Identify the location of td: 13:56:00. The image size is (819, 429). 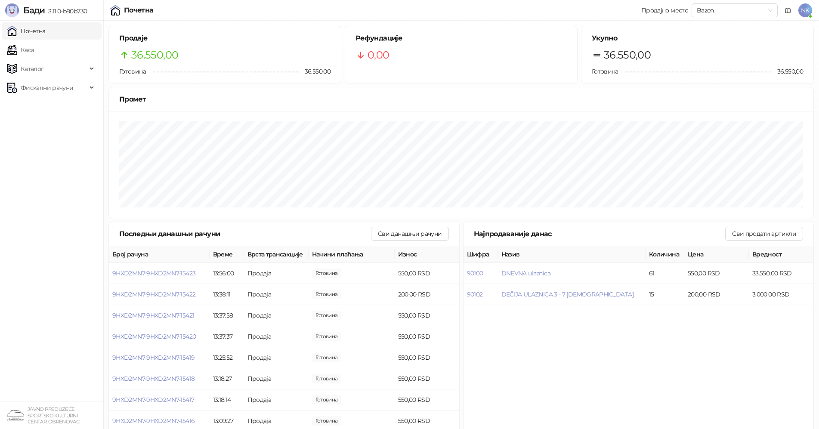
(227, 273).